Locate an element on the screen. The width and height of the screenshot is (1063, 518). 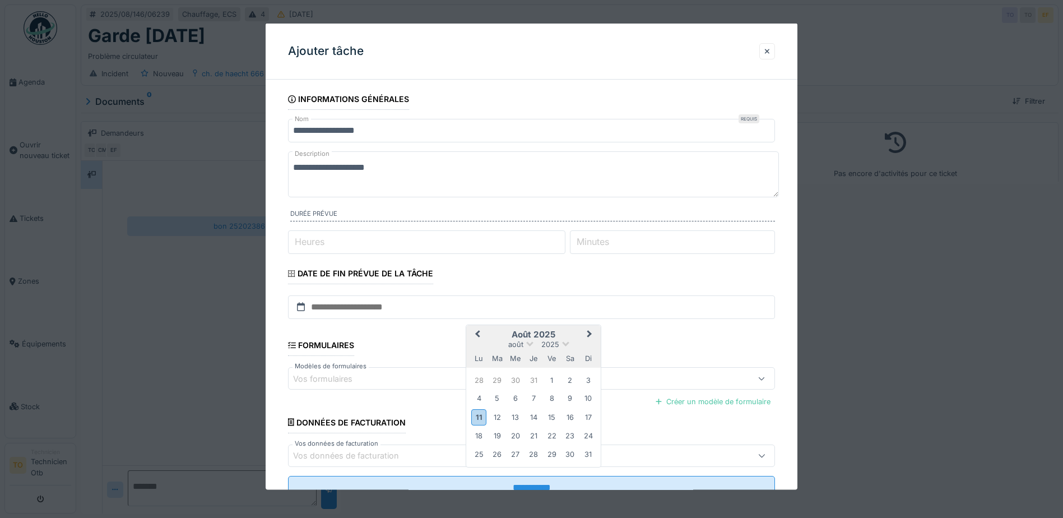
div: Choose lundi 28 juillet 2025 is located at coordinates (478, 379).